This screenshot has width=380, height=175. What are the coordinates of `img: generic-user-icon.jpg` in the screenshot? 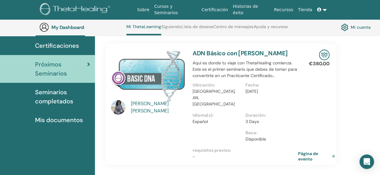 It's located at (44, 27).